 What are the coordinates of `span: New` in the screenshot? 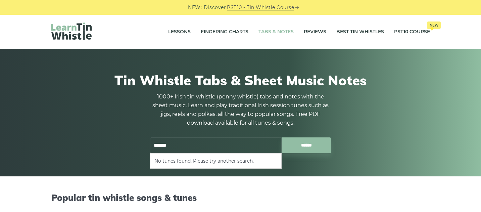 It's located at (433, 25).